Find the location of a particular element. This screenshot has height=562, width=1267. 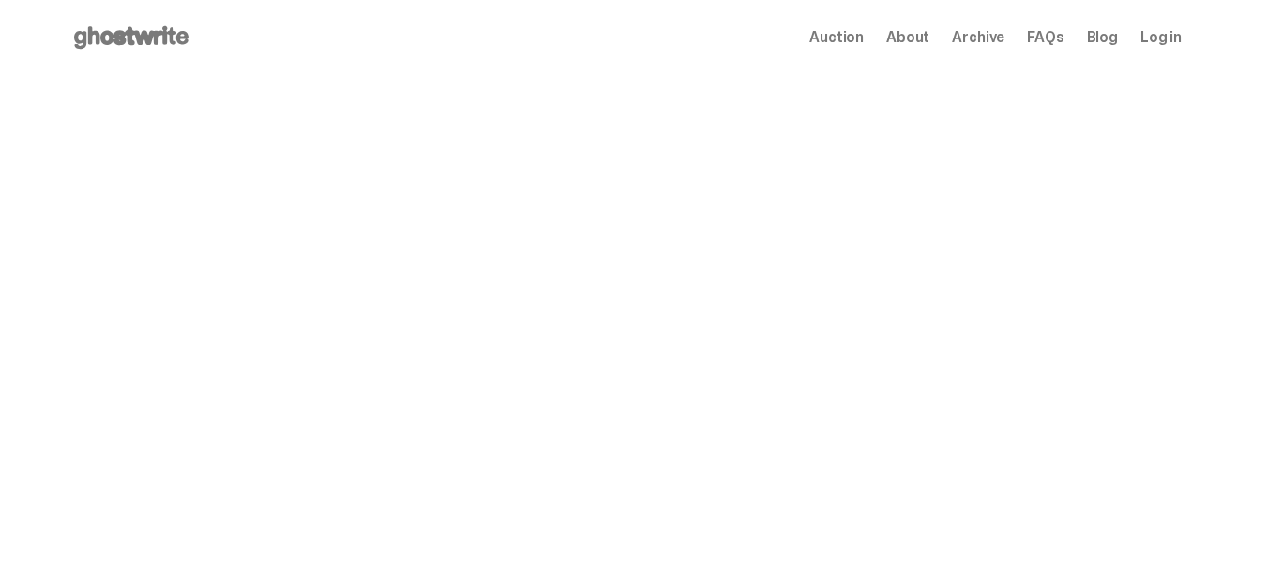

a: Log in is located at coordinates (1161, 38).